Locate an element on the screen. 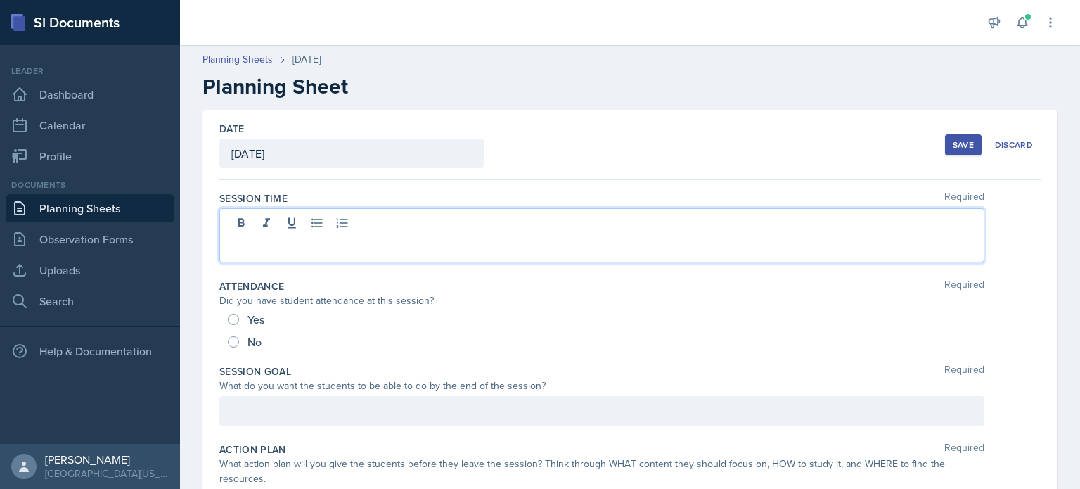  label: Session Goal is located at coordinates (255, 371).